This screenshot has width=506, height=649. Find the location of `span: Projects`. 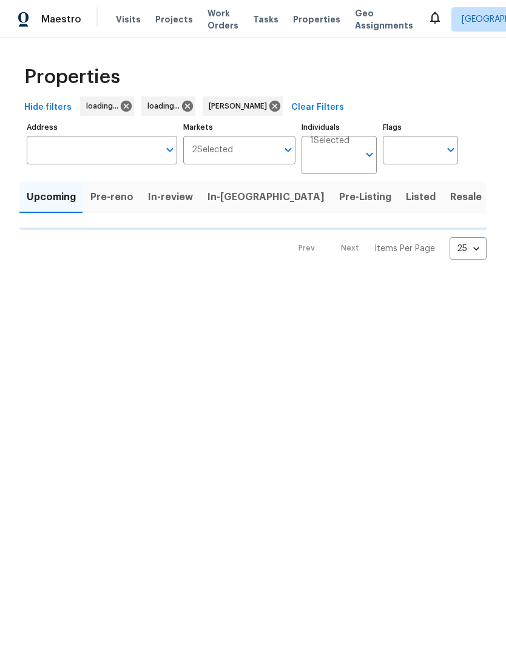

span: Projects is located at coordinates (174, 19).